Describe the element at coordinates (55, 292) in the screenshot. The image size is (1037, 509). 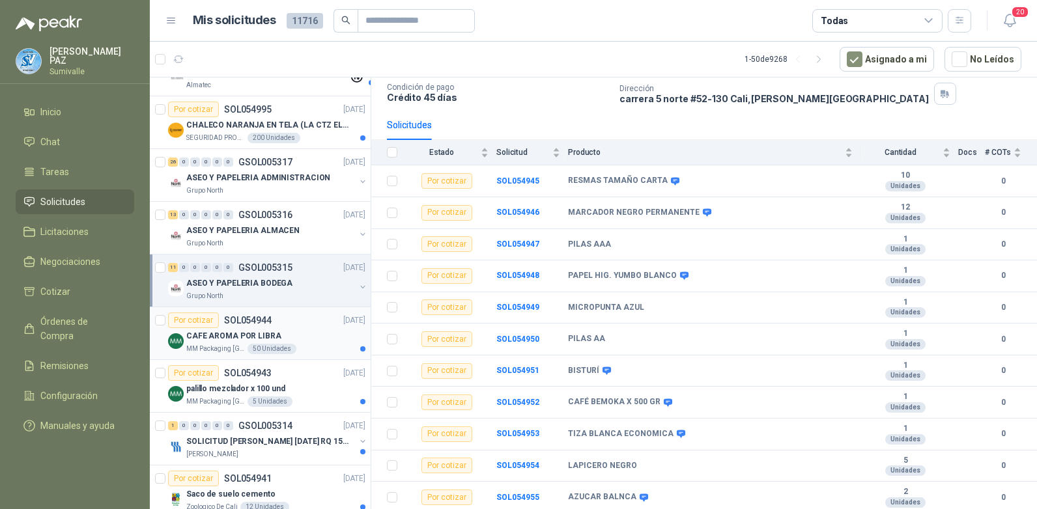
I see `span: Cotizar` at that location.